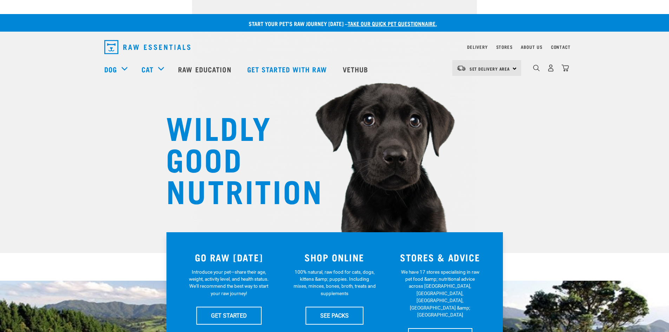  Describe the element at coordinates (532, 47) in the screenshot. I see `a: About Us` at that location.